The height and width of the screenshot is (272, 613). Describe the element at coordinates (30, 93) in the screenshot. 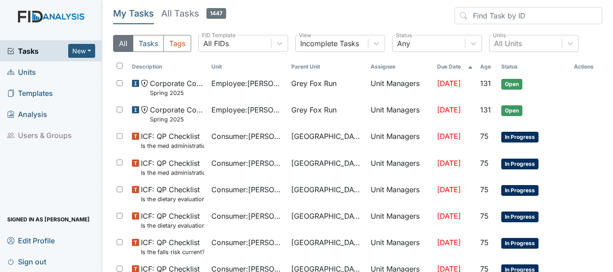

I see `span: Templates` at that location.